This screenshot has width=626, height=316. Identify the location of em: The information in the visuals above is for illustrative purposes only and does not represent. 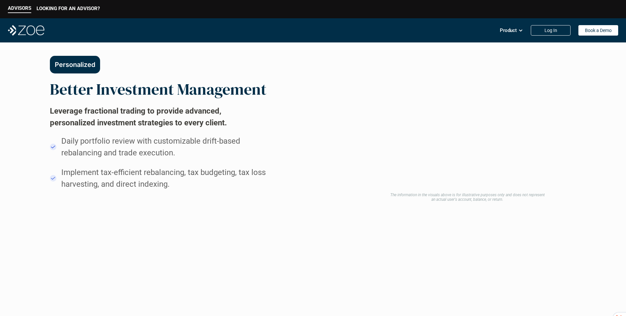
(468, 195).